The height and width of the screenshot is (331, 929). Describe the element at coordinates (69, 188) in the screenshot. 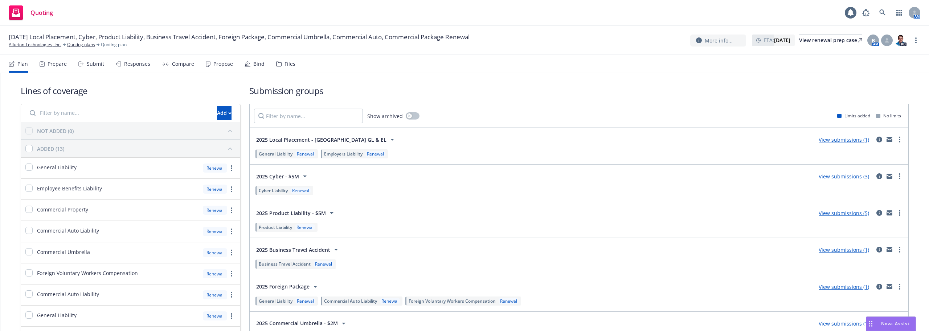

I see `span: Employee Benefits Liability` at that location.